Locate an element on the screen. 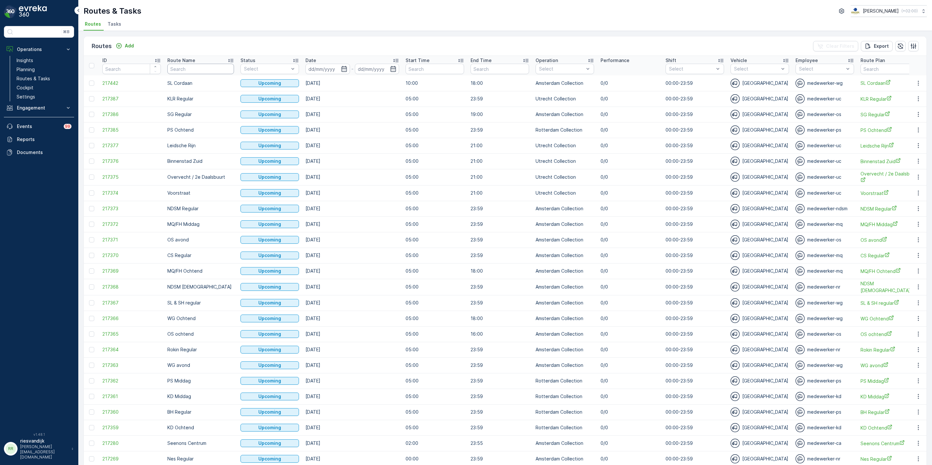 This screenshot has height=465, width=932. td: SL & SH regular is located at coordinates (200, 303).